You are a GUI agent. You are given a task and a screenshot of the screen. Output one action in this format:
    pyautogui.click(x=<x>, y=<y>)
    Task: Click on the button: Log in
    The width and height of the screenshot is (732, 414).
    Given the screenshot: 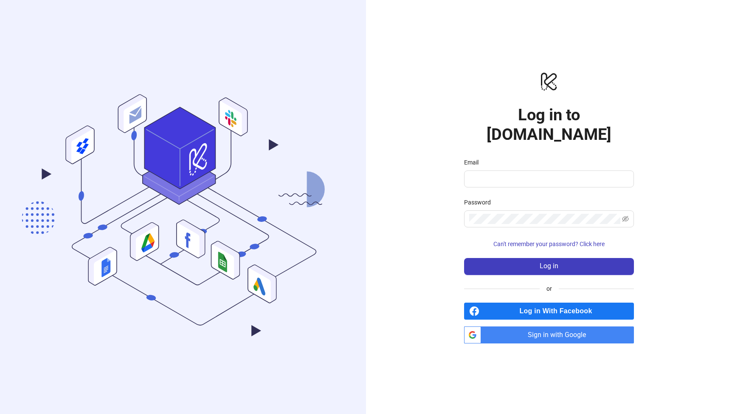 What is the action you would take?
    pyautogui.click(x=549, y=266)
    